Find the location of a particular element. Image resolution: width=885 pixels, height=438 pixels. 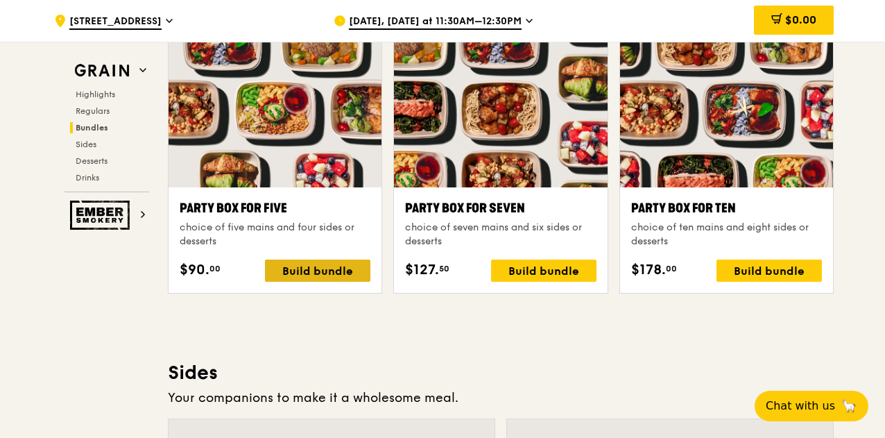

span: Sides is located at coordinates (86, 144).